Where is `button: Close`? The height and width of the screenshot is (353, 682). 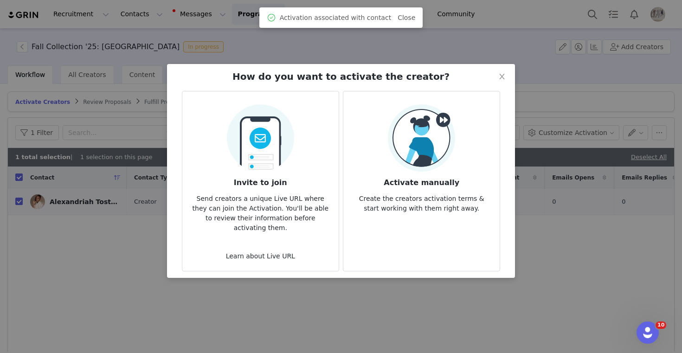
button: Close is located at coordinates (502, 77).